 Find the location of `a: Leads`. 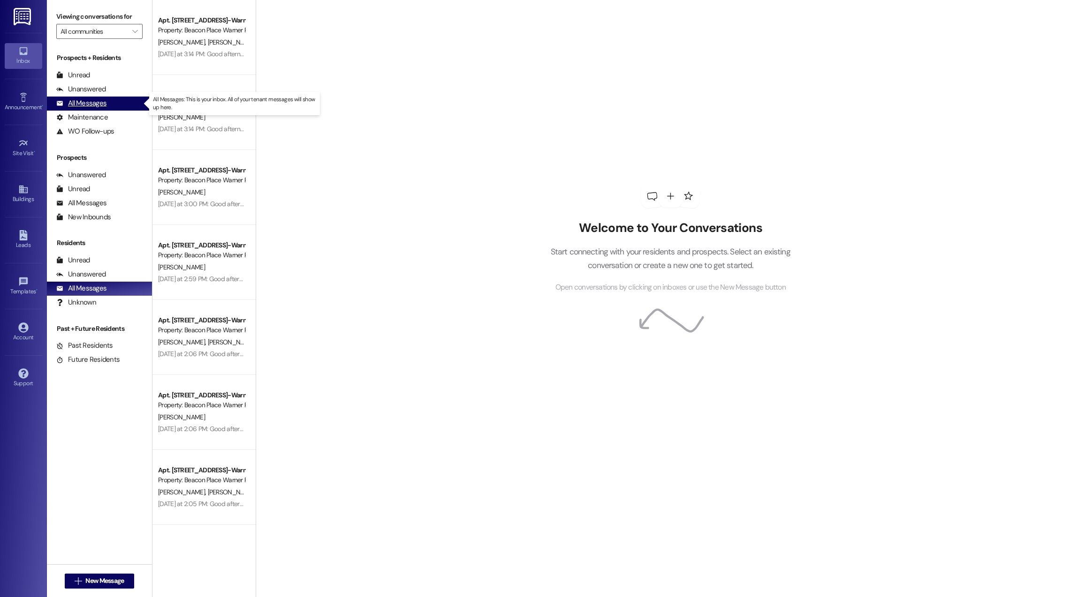

a: Leads is located at coordinates (23, 240).